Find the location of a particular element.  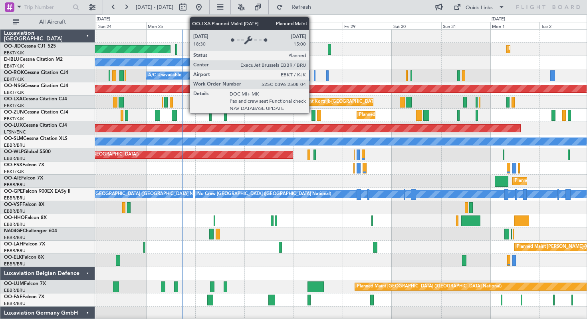

a: OO-ELKFalcon 8X is located at coordinates (24, 257).